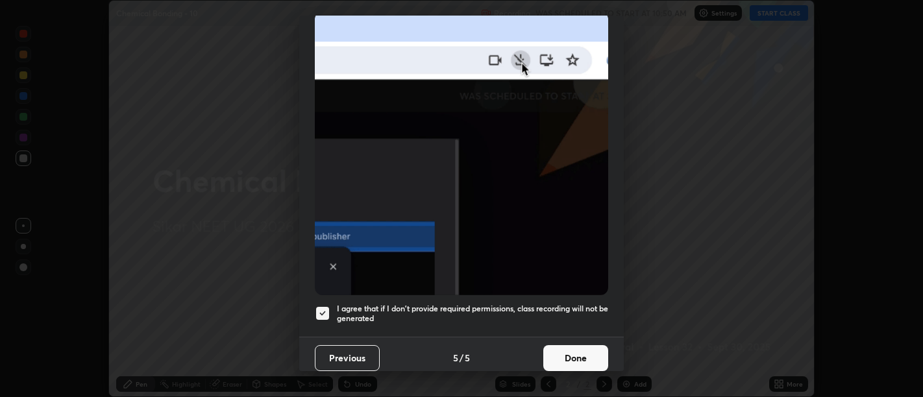 The height and width of the screenshot is (397, 923). What do you see at coordinates (576, 358) in the screenshot?
I see `button: Done` at bounding box center [576, 358].